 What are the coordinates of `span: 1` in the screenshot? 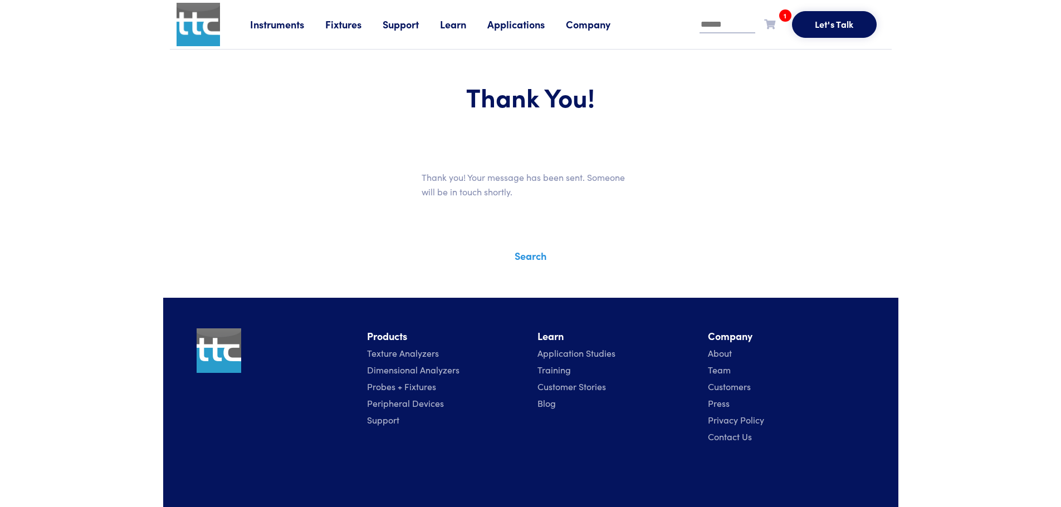 It's located at (785, 16).